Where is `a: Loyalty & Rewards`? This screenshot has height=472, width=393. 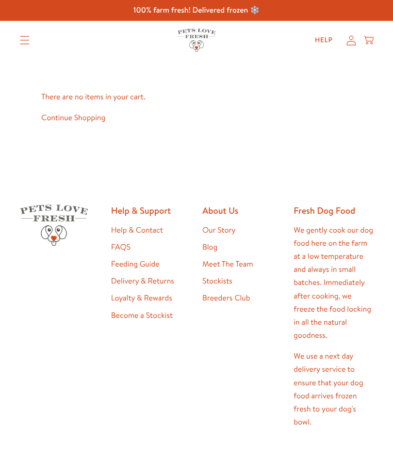 a: Loyalty & Rewards is located at coordinates (142, 298).